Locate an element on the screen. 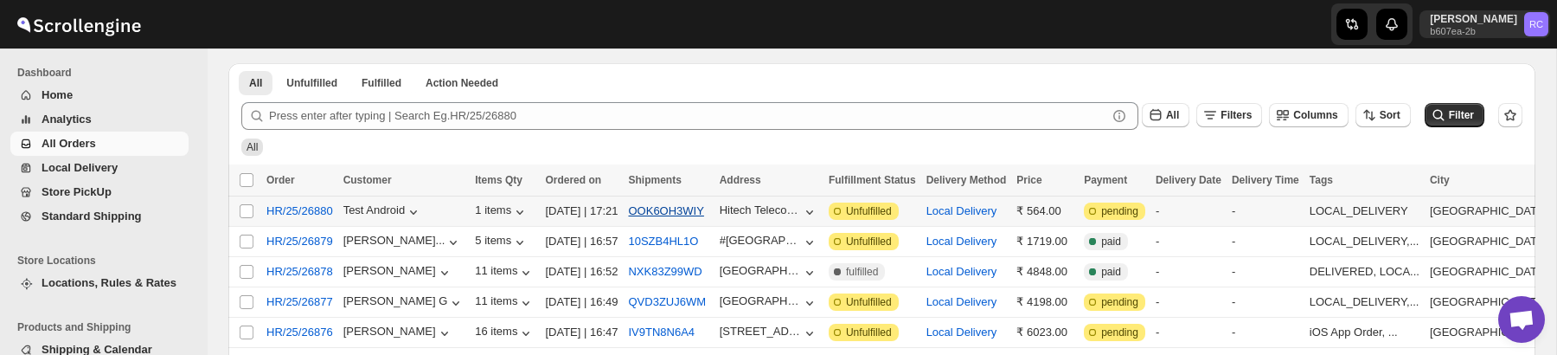 The width and height of the screenshot is (1557, 355). span: Dashboard is located at coordinates (106, 73).